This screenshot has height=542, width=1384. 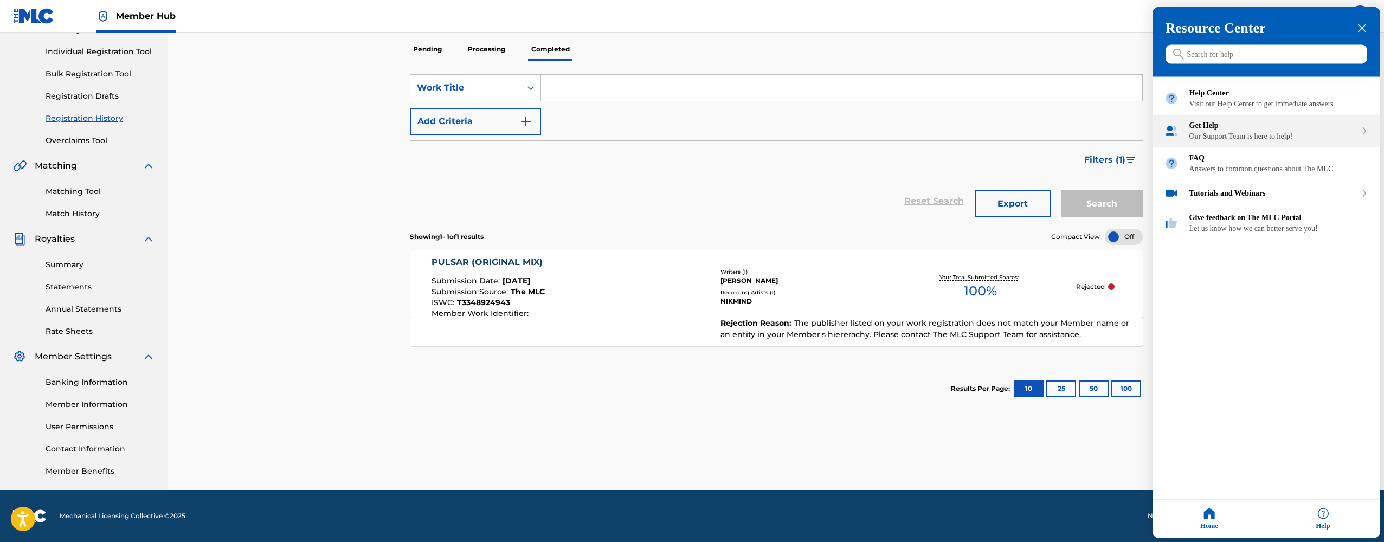 What do you see at coordinates (1266, 28) in the screenshot?
I see `h3: Resource Center` at bounding box center [1266, 28].